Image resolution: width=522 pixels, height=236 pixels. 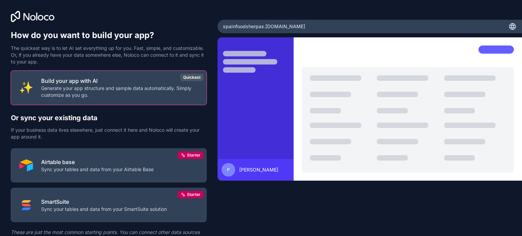 What do you see at coordinates (97, 162) in the screenshot?
I see `p: Airtable base` at bounding box center [97, 162].